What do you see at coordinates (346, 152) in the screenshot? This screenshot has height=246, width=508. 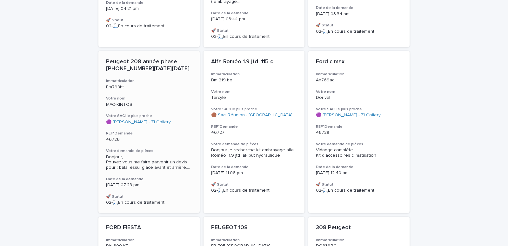 I see `span: Vidange complète Kit d'accessoires climatisation` at bounding box center [346, 152].